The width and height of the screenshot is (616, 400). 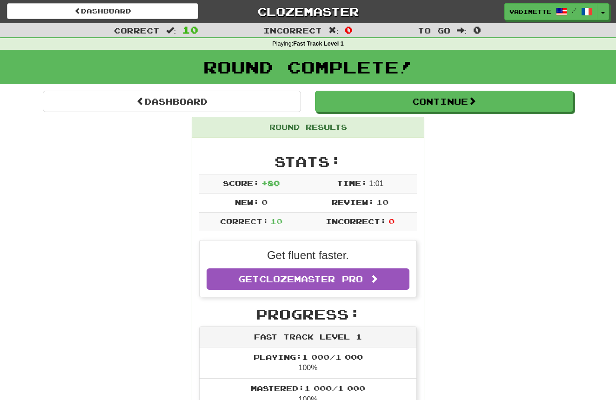 I want to click on a: vadimette /, so click(x=551, y=12).